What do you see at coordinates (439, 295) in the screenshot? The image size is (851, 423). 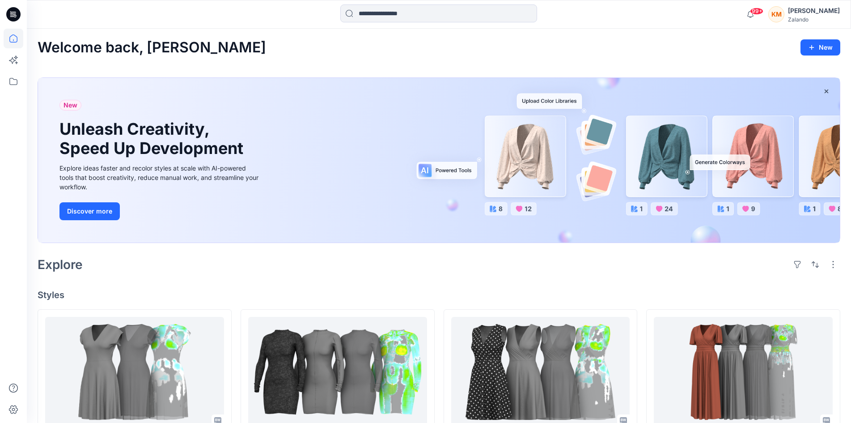 I see `h4: Styles` at bounding box center [439, 295].